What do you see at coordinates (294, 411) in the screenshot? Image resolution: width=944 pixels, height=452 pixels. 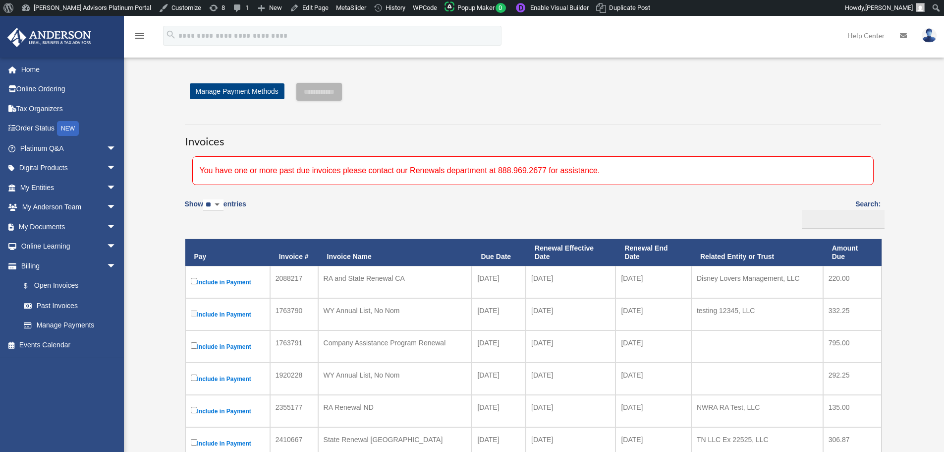 I see `td: 2355177` at bounding box center [294, 411].